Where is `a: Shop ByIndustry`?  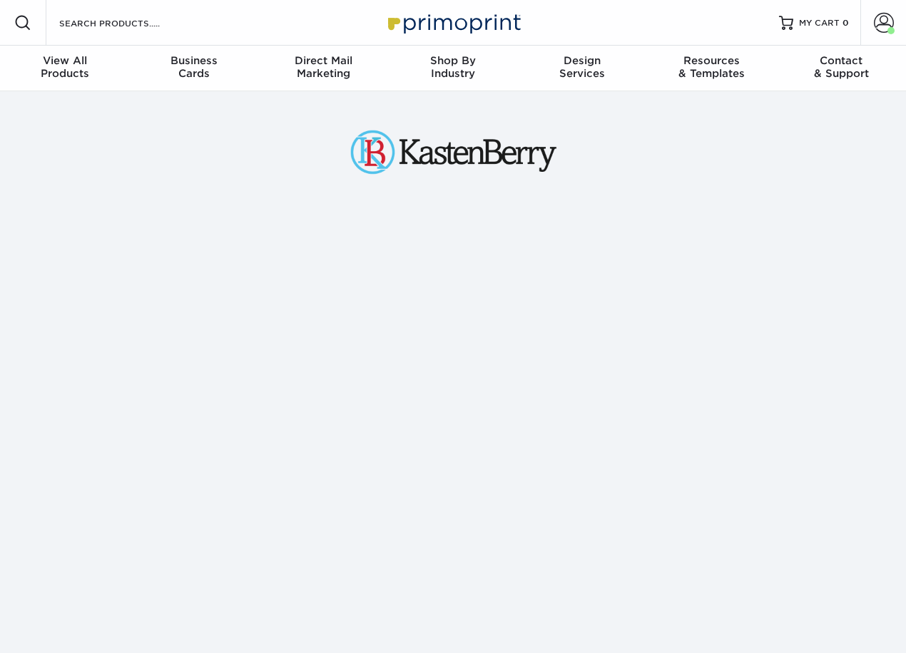
a: Shop ByIndustry is located at coordinates (452, 68).